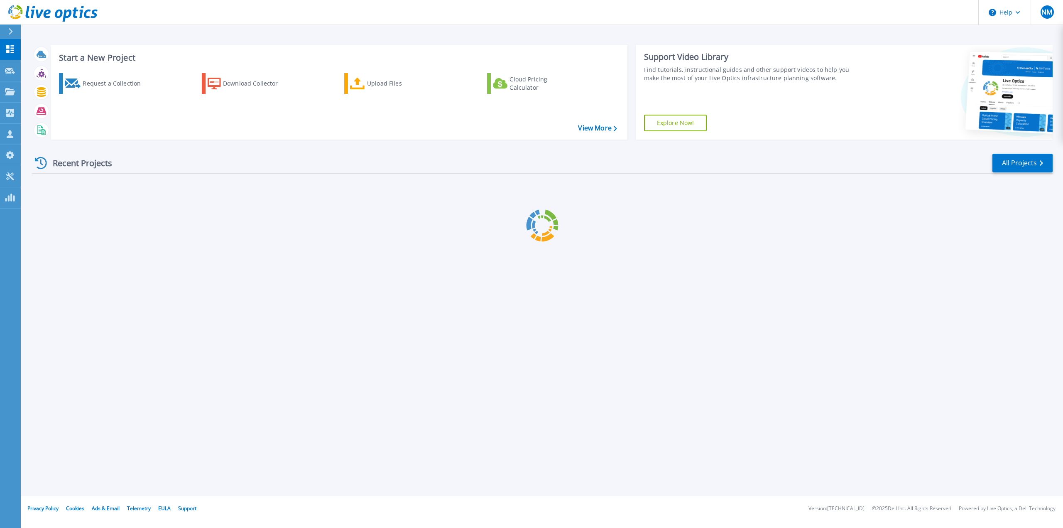 The width and height of the screenshot is (1063, 528). What do you see at coordinates (1046, 12) in the screenshot?
I see `span: NM` at bounding box center [1046, 12].